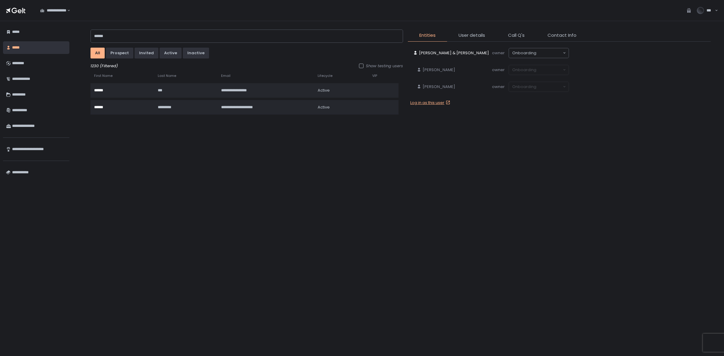  Describe the element at coordinates (431, 103) in the screenshot. I see `a: Log in as this user` at that location.